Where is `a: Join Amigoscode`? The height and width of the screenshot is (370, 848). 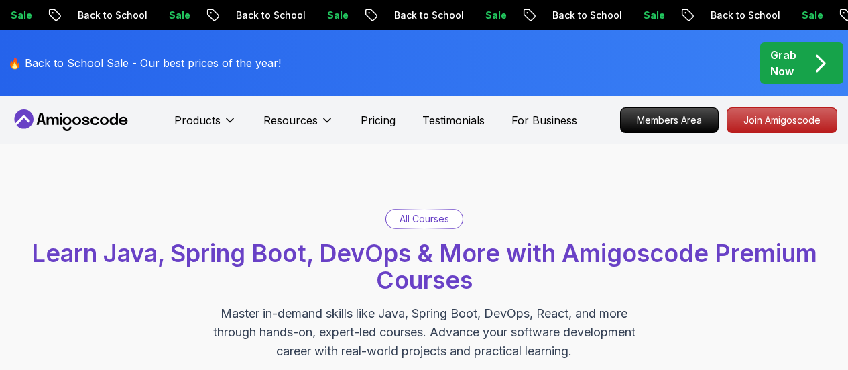 a: Join Amigoscode is located at coordinates (782, 120).